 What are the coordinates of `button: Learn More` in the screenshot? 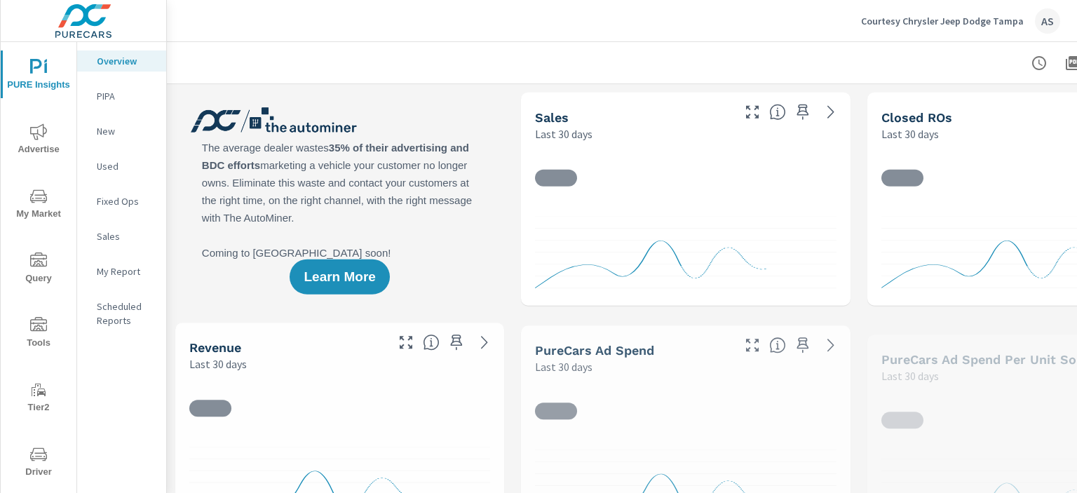 It's located at (339, 277).